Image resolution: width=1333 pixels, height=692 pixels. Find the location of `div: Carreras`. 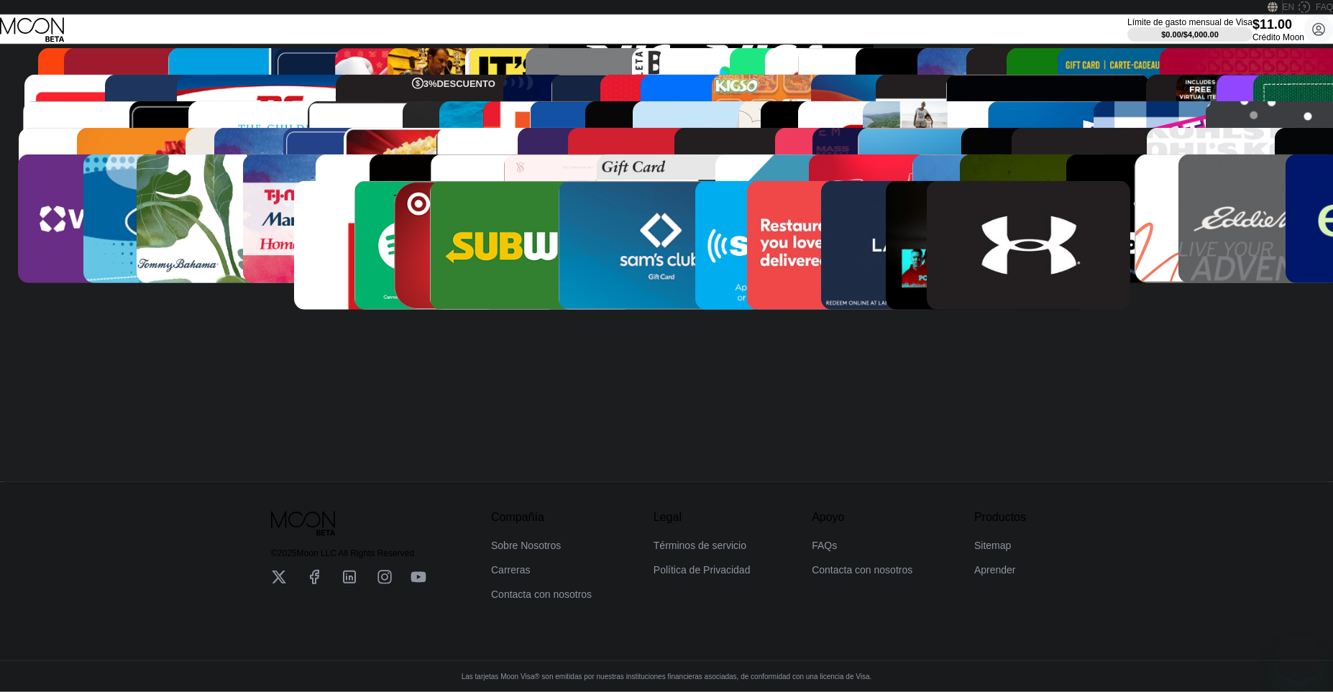

div: Carreras is located at coordinates (510, 570).